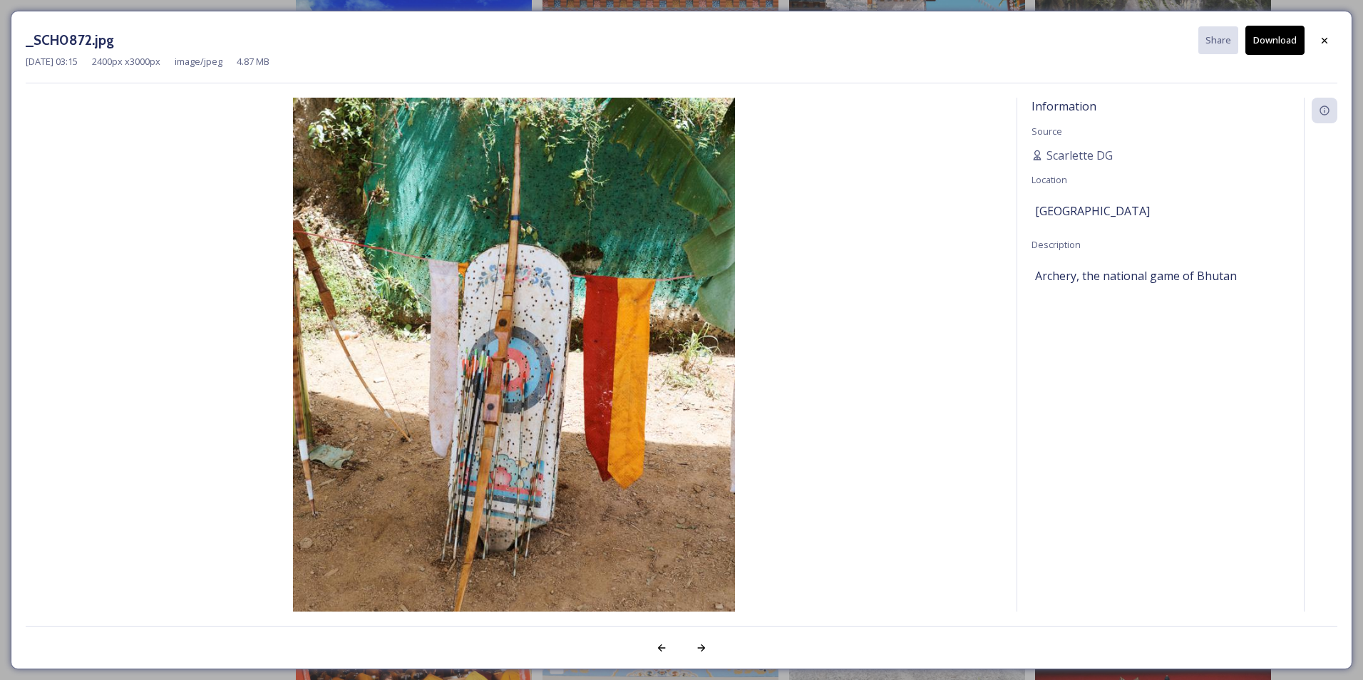 The width and height of the screenshot is (1363, 680). I want to click on span: Source, so click(1046, 131).